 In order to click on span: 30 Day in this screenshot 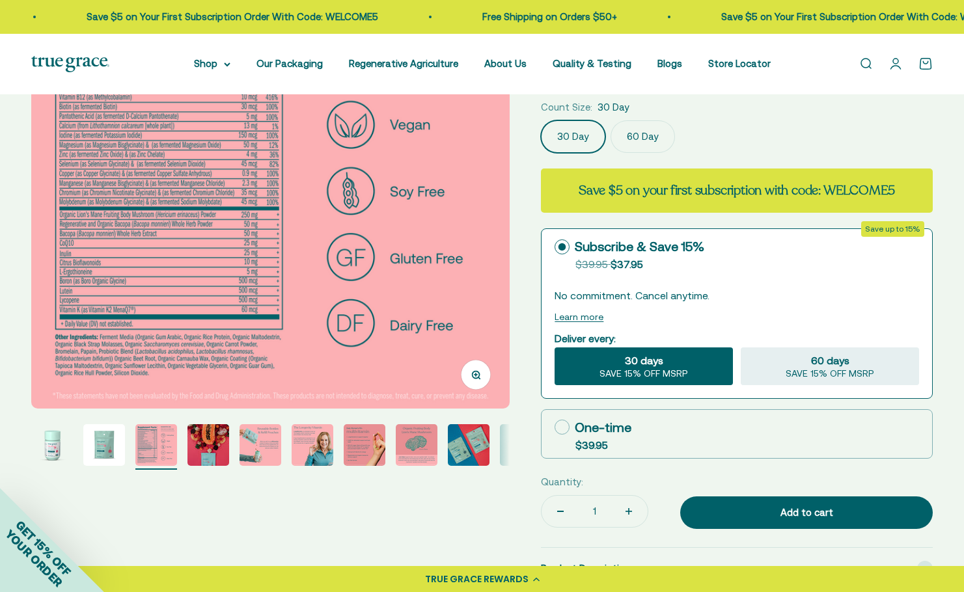, I will do `click(613, 107)`.